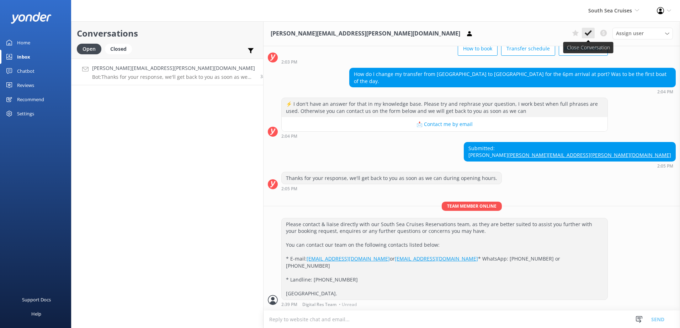  I want to click on div: ⚡ I don't have an answer for that in my knowledge base. Please try and rephrase your question, I ..., so click(444, 107).